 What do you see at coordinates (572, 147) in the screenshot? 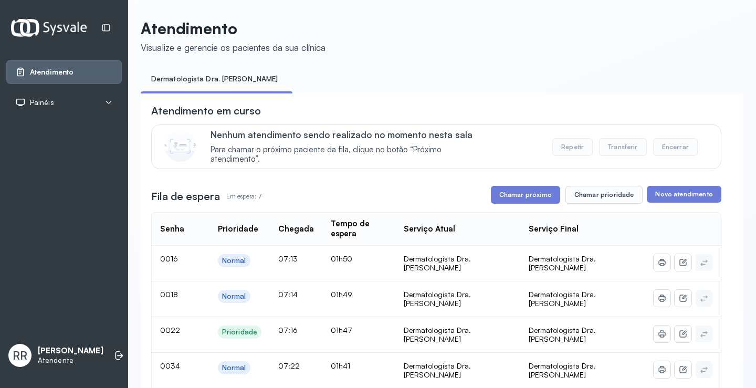
I see `button: Repetir` at bounding box center [572, 147].